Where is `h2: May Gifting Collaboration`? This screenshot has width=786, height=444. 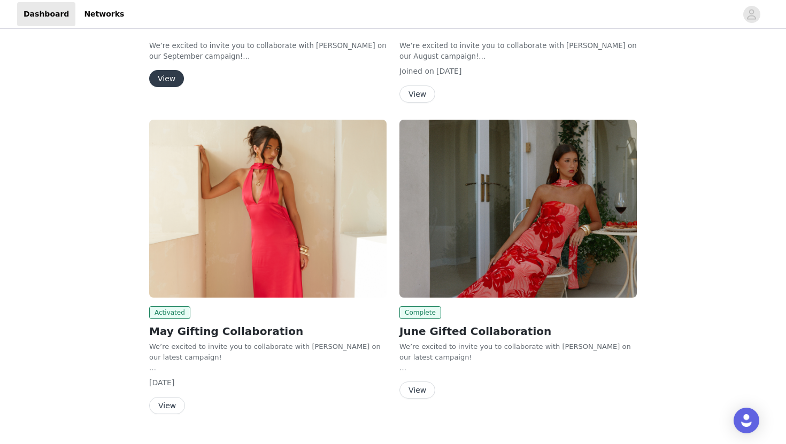 h2: May Gifting Collaboration is located at coordinates (268, 332).